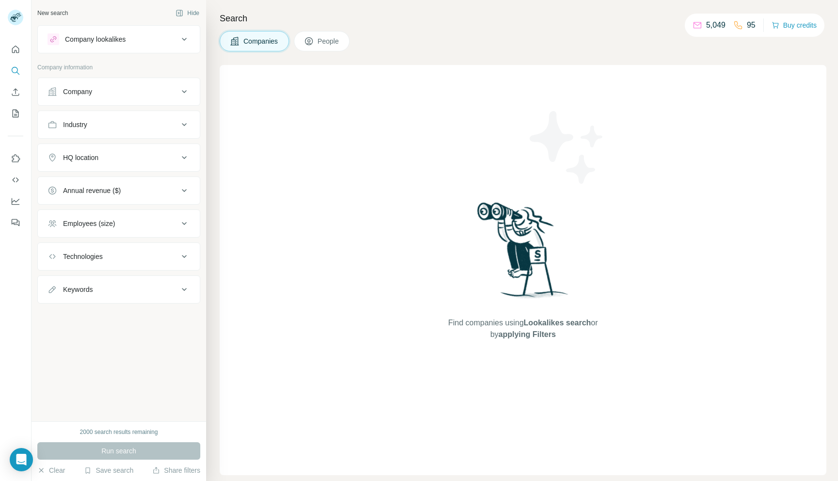  What do you see at coordinates (523, 254) in the screenshot?
I see `img: Surfe Illustration - Woman searching with binoculars` at bounding box center [523, 254].